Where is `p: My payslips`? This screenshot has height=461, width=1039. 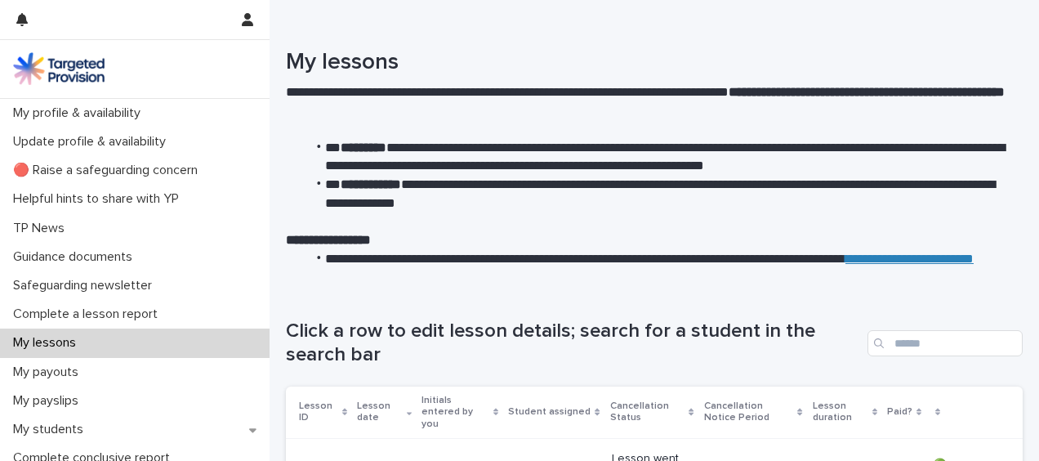
p: My payslips is located at coordinates (49, 400).